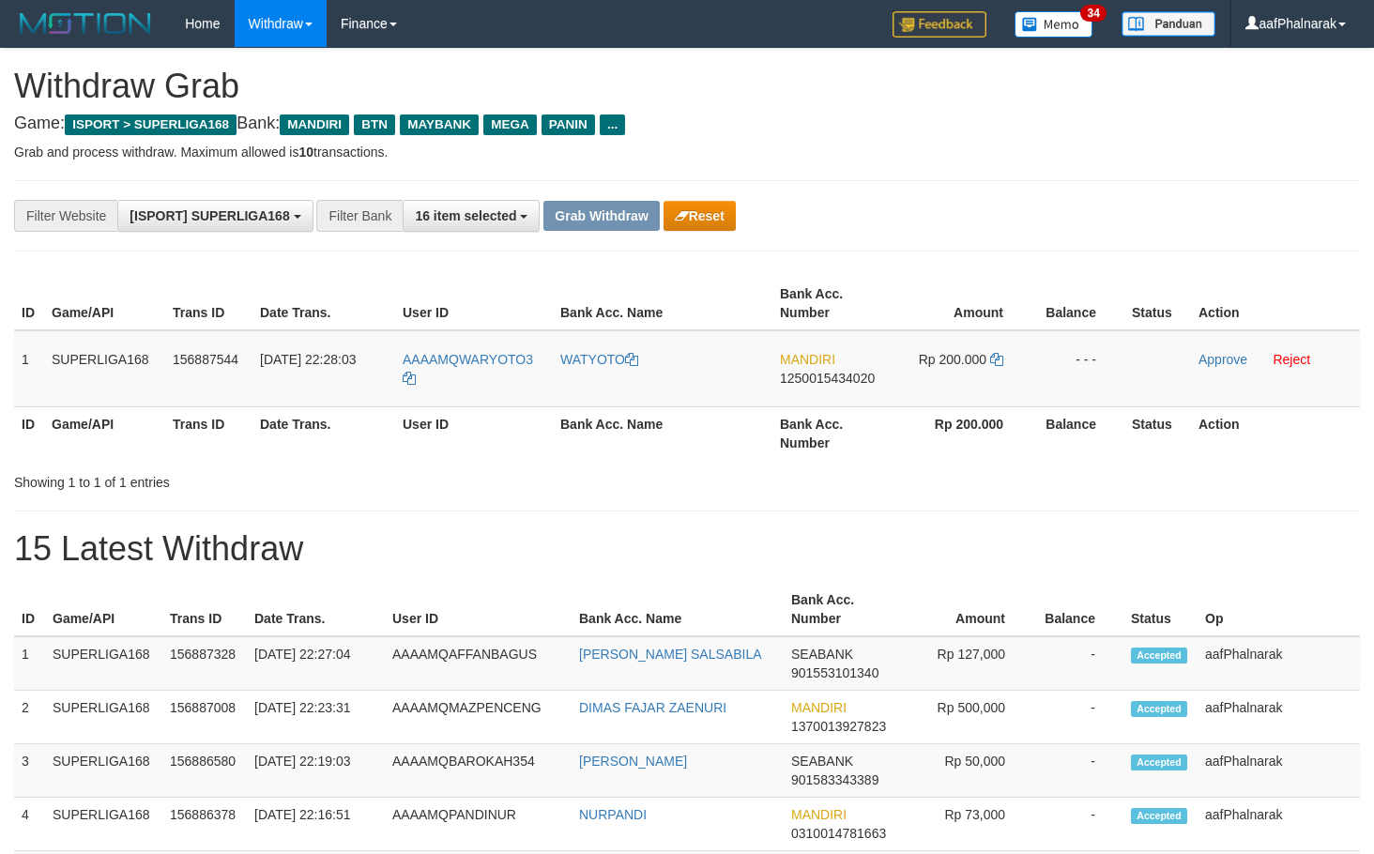 The height and width of the screenshot is (854, 1374). What do you see at coordinates (838, 834) in the screenshot?
I see `span: Copy 0310014781663 to clipboard` at bounding box center [838, 834].